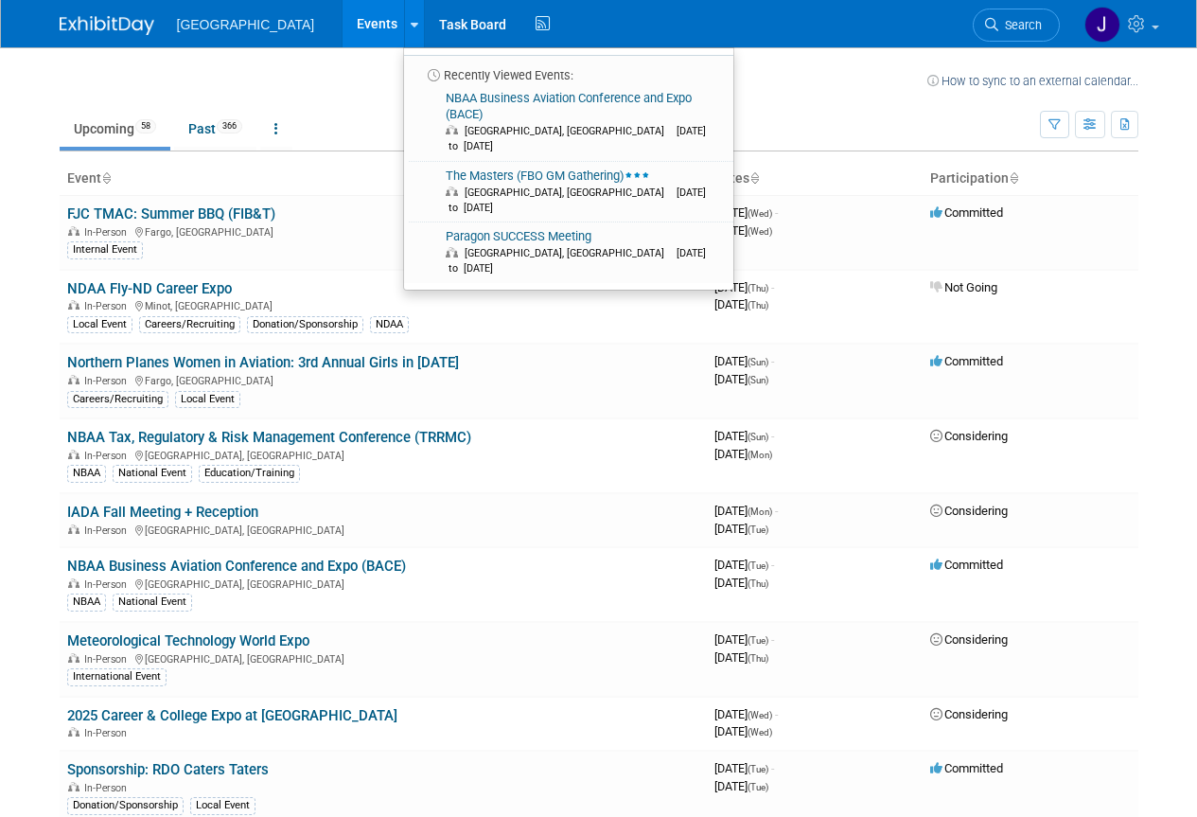 This screenshot has width=1197, height=817. Describe the element at coordinates (1031, 179) in the screenshot. I see `th: Participation` at that location.